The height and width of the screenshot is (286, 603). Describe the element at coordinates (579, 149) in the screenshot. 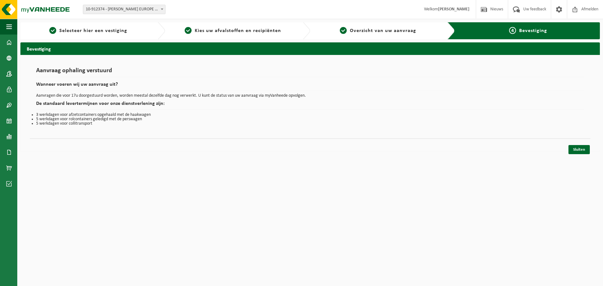

I see `a: Sluiten` at that location.